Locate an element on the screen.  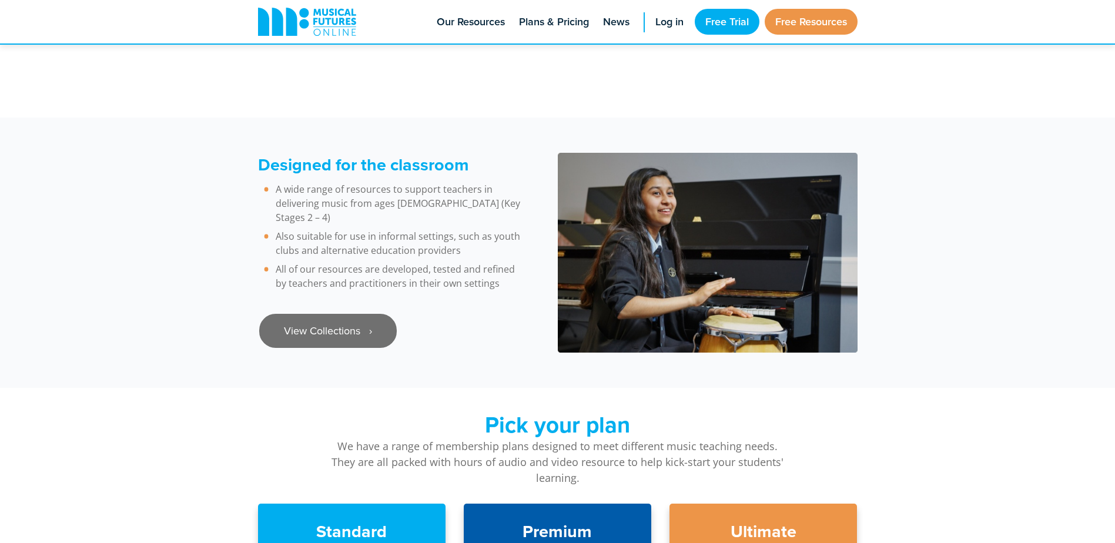
p: We have a range of membership plans designed to meet different music teaching needs. They are all... is located at coordinates (558, 462).